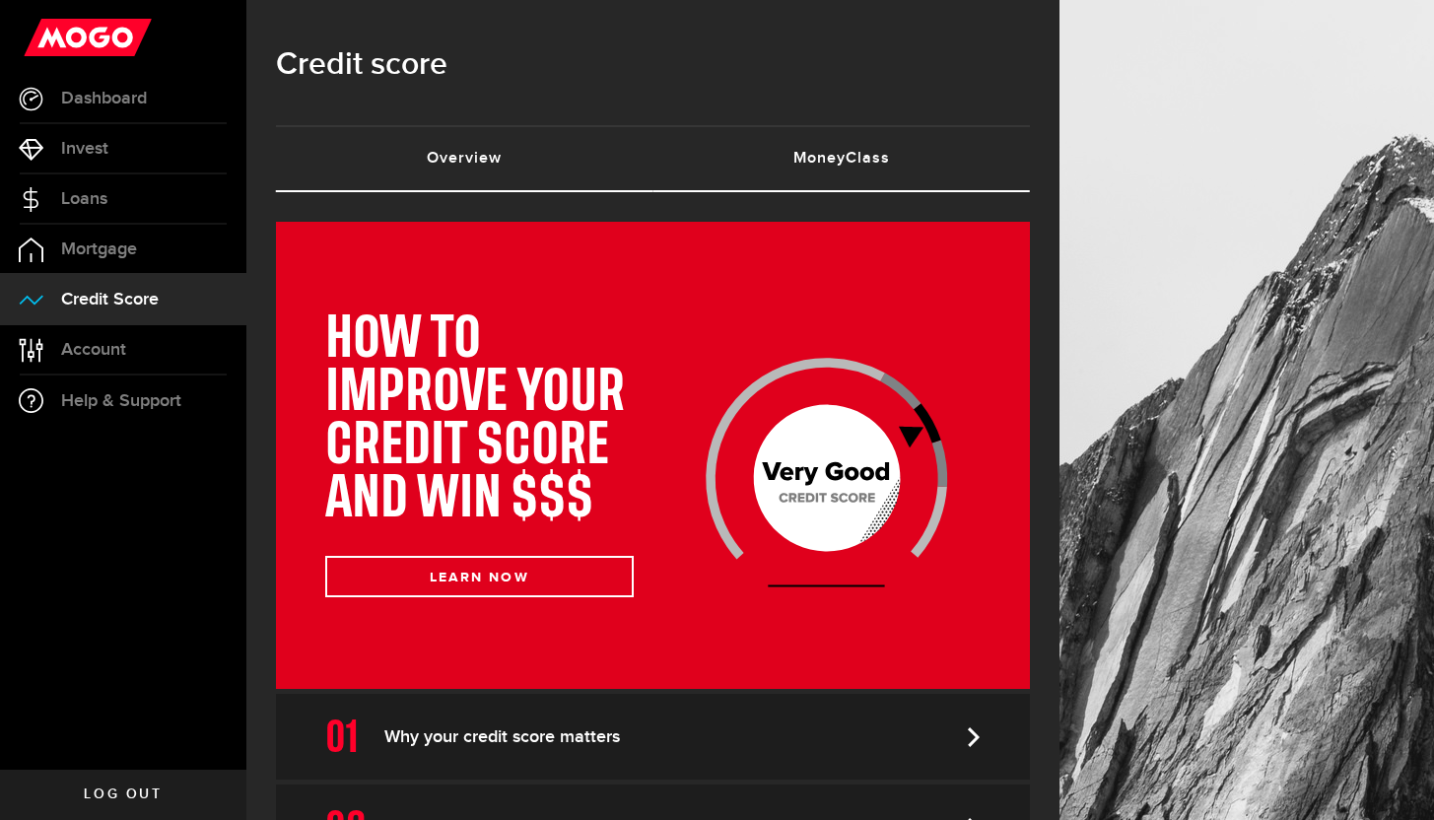  What do you see at coordinates (652, 65) in the screenshot?
I see `h1: Credit score` at bounding box center [652, 65].